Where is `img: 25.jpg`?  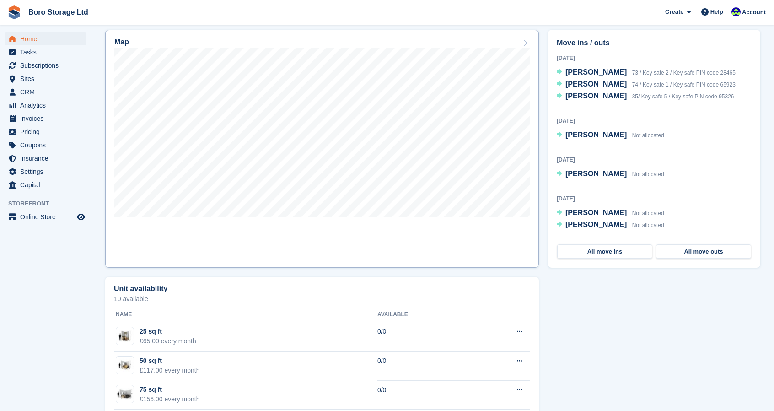
img: 25.jpg is located at coordinates (125, 336).